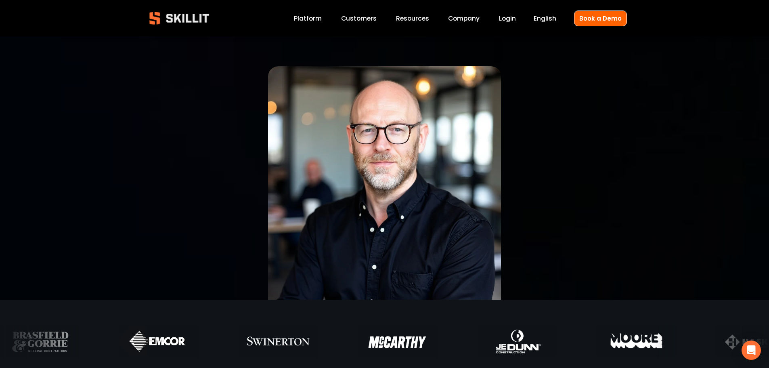  What do you see at coordinates (600, 18) in the screenshot?
I see `a: Book a Demo` at bounding box center [600, 18].